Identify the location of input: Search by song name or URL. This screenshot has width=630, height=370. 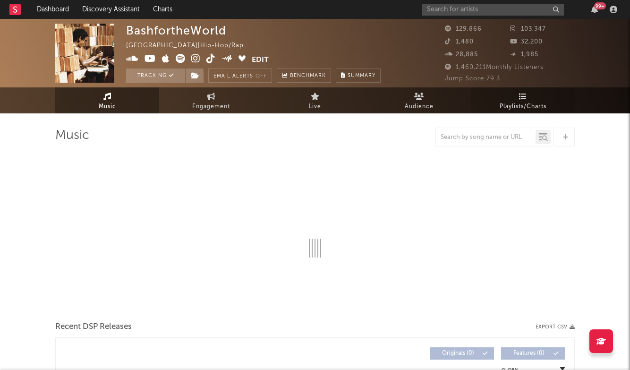
(486, 137).